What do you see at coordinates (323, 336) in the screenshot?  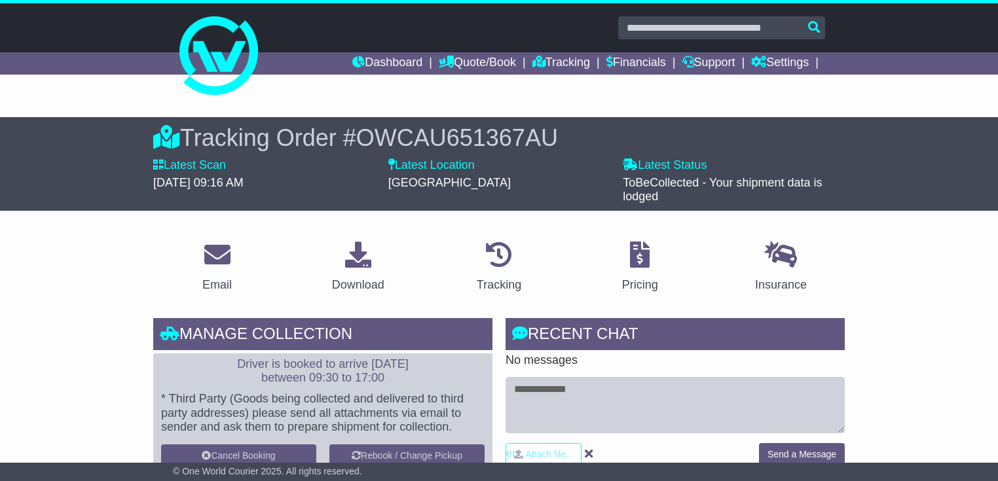 I see `div: Manage collection` at bounding box center [323, 336].